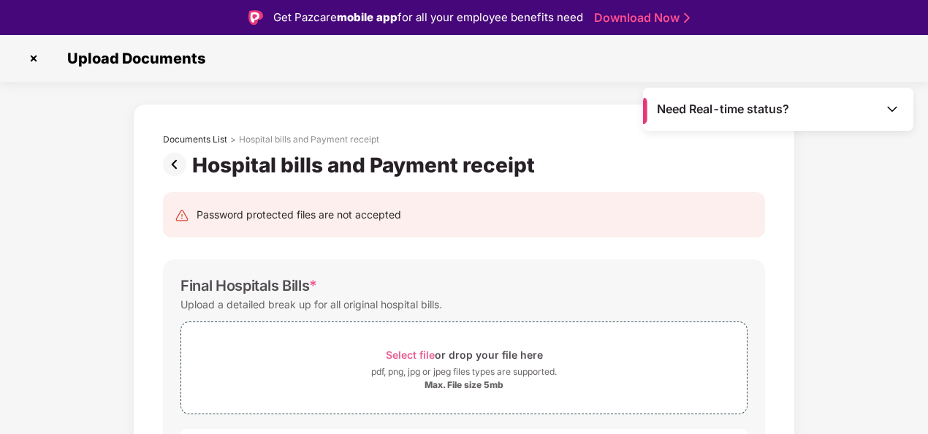  Describe the element at coordinates (367, 17) in the screenshot. I see `strong: mobile app` at that location.